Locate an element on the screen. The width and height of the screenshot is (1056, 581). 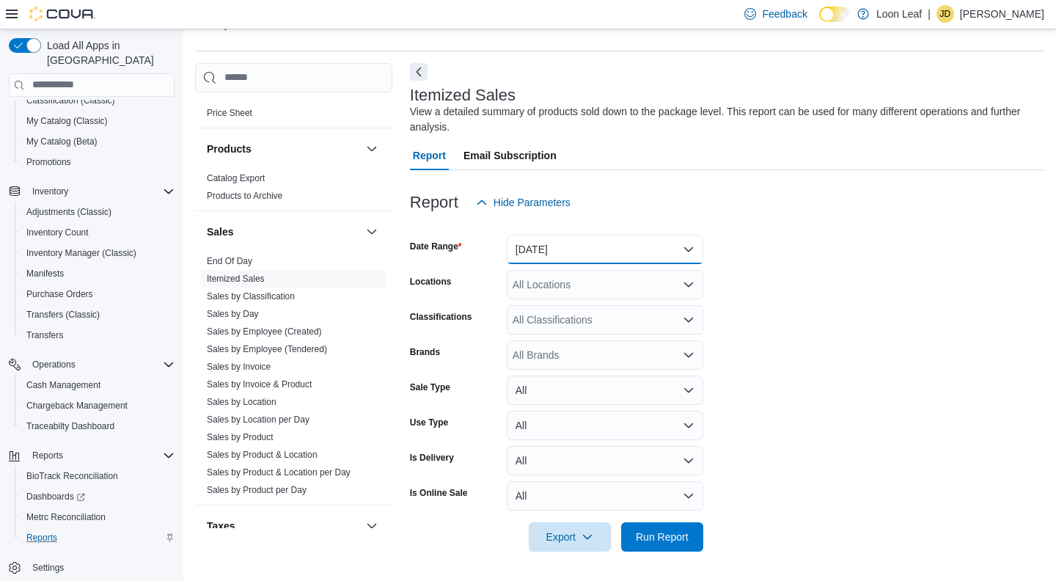
button: Promotions is located at coordinates (98, 162).